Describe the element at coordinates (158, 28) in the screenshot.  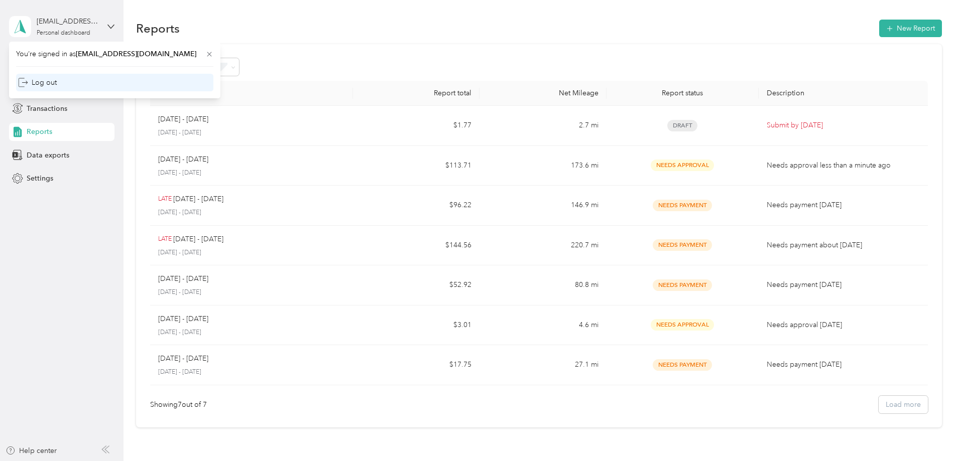
I see `h1: Reports` at that location.